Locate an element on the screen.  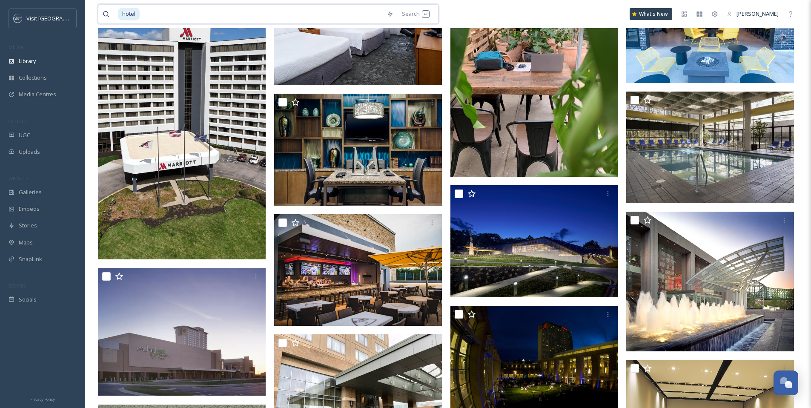
img: HolidayInnOP-LocalPromo-2.jpg is located at coordinates (358, 149).